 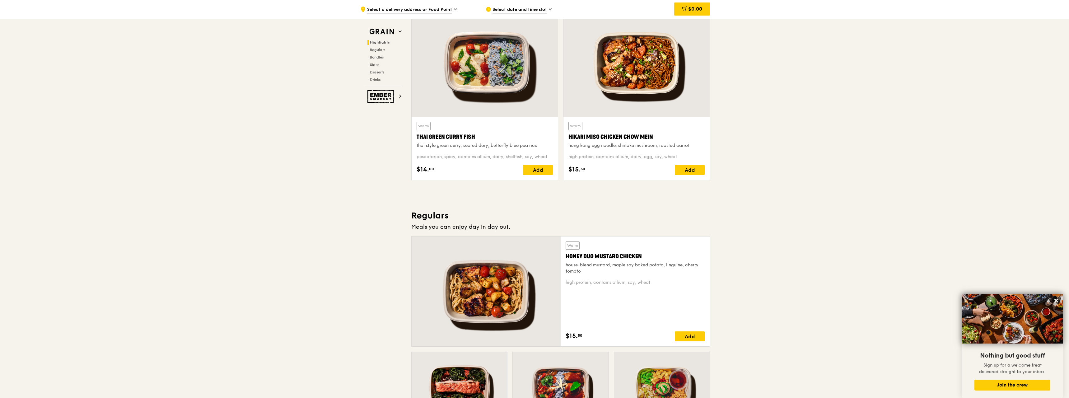 I want to click on div: Meals you can enjoy day in day out., so click(x=561, y=227).